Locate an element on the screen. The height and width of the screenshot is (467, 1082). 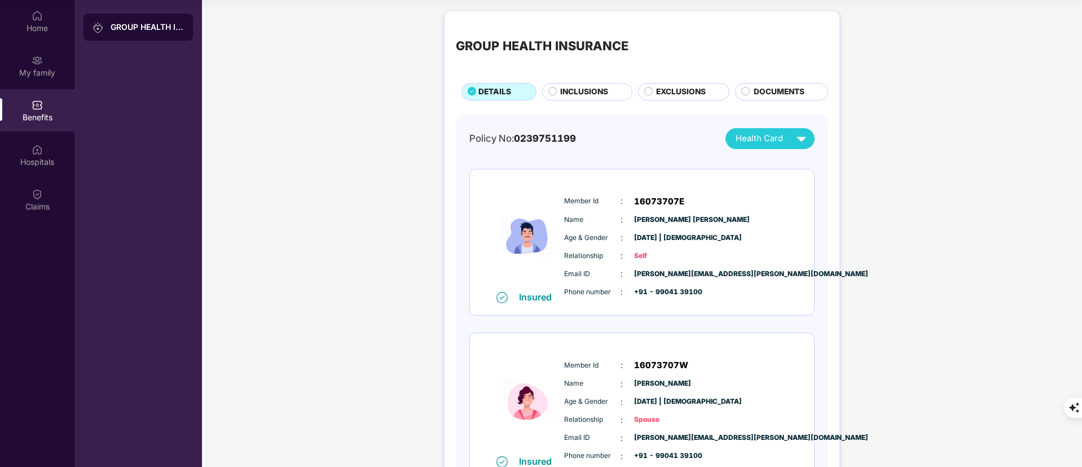
span: Health Card is located at coordinates (760, 138).